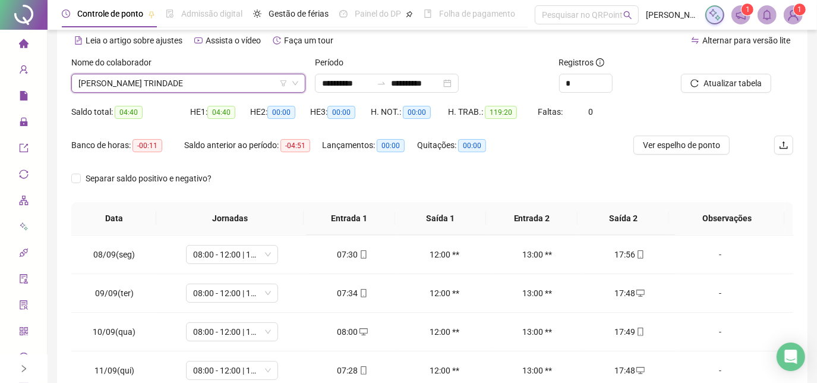 The width and height of the screenshot is (817, 383). What do you see at coordinates (220, 112) in the screenshot?
I see `div: HE 1:` at bounding box center [220, 112].